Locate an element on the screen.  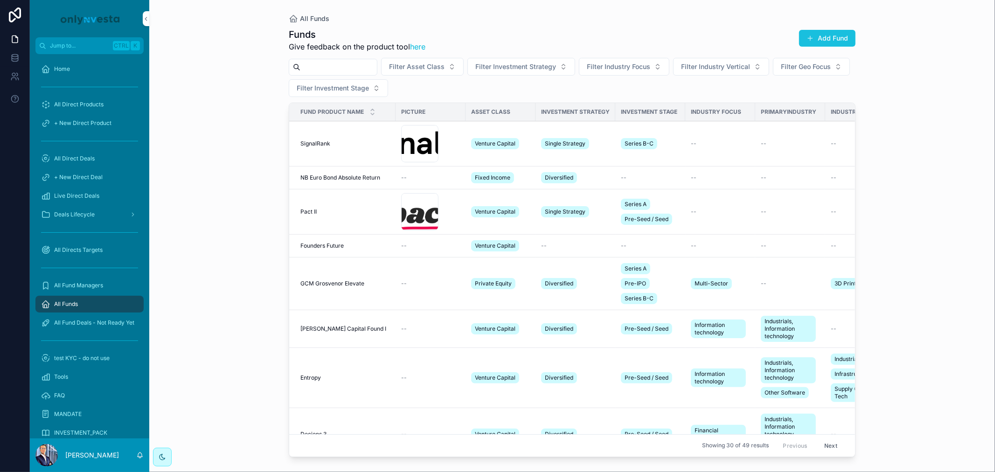
span: Filter Investment Strategy is located at coordinates (516, 67).